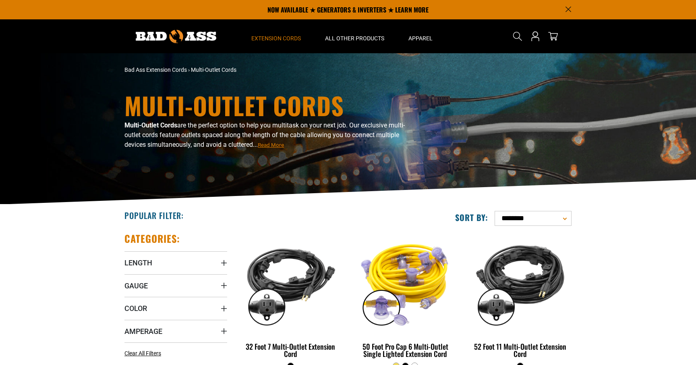  I want to click on a: black 32 Foot 7 Multi-Outlet Extension Cord, so click(290, 297).